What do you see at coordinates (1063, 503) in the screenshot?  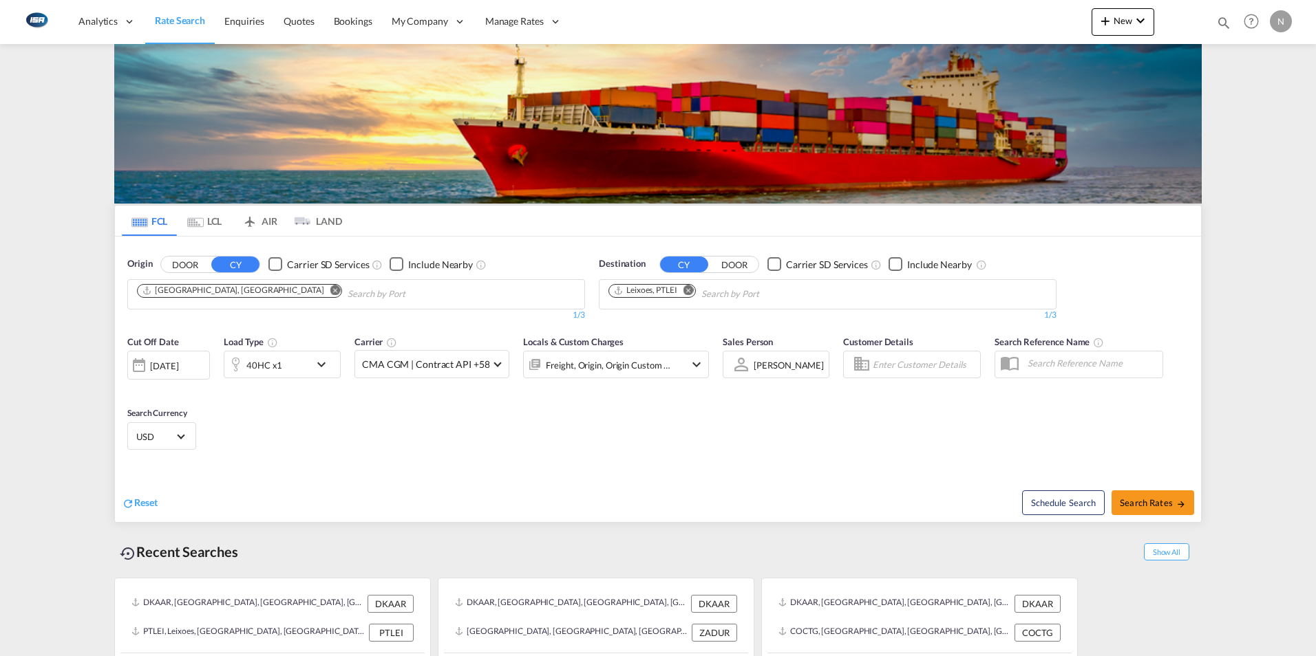 I see `button: Note: By default Schedule search will only considerorigin ports, destination ports and cut off da...` at bounding box center [1063, 503].